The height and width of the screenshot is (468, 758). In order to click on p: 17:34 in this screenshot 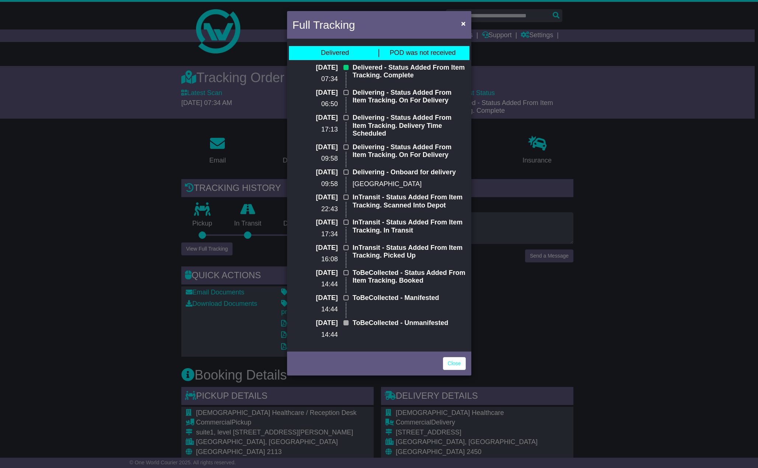, I will do `click(315, 234)`.